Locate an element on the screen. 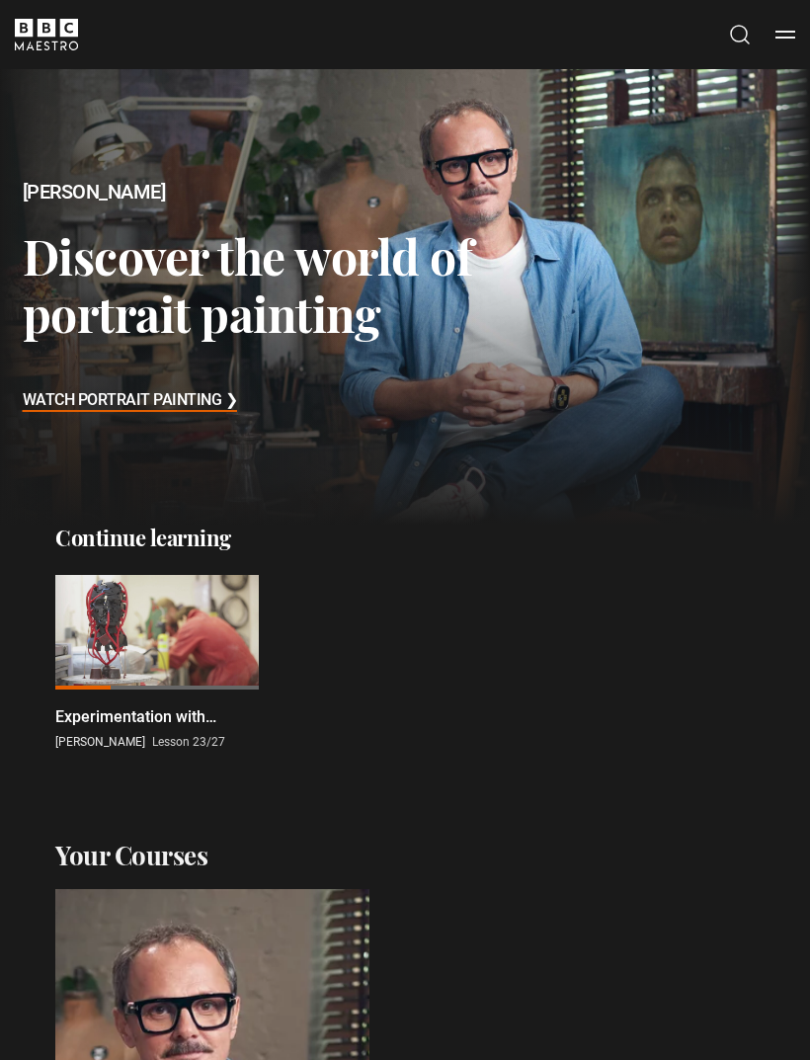  button: Toggle navigation is located at coordinates (785, 35).